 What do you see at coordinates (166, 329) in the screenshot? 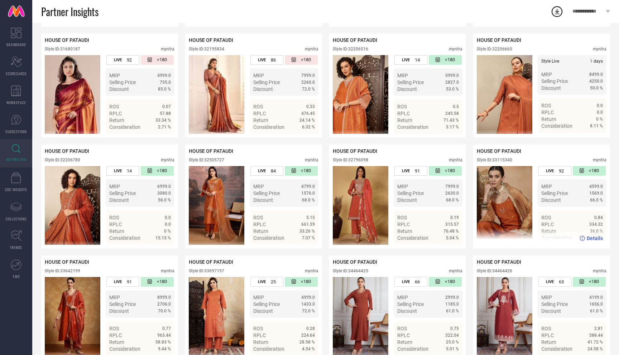
I see `span: 0.77` at bounding box center [166, 329].